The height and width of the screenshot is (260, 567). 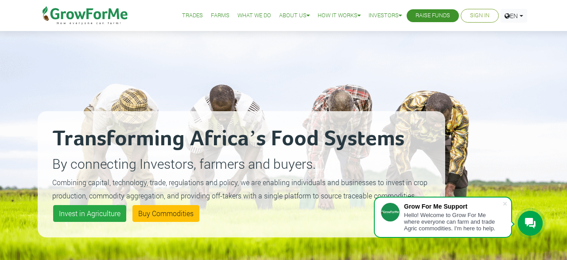 What do you see at coordinates (166, 214) in the screenshot?
I see `a: Buy Commodities` at bounding box center [166, 214].